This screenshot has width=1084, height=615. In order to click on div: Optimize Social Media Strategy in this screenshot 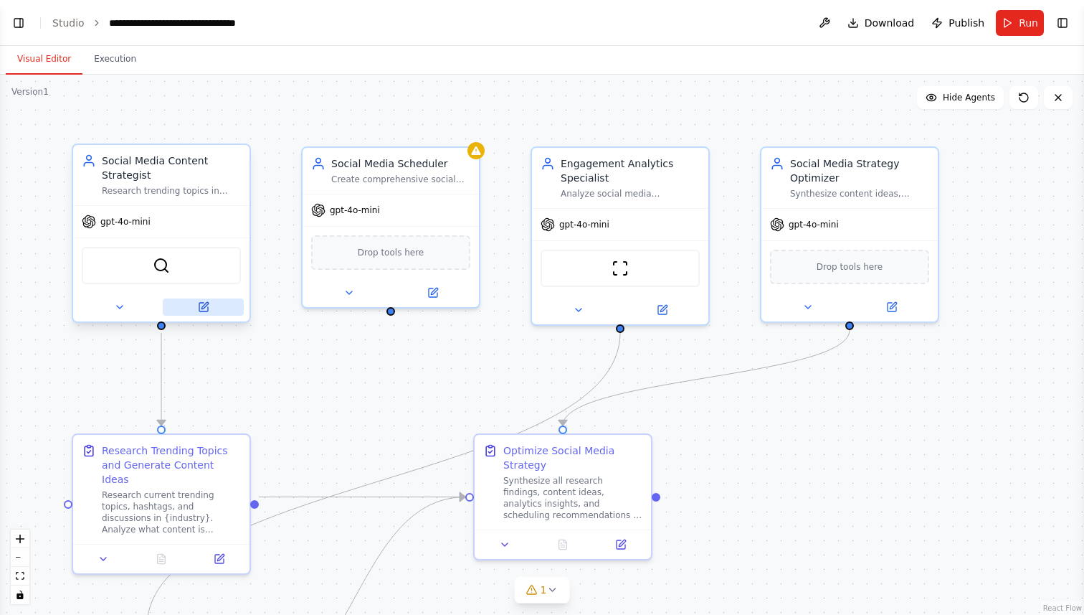, I will do `click(573, 458)`.